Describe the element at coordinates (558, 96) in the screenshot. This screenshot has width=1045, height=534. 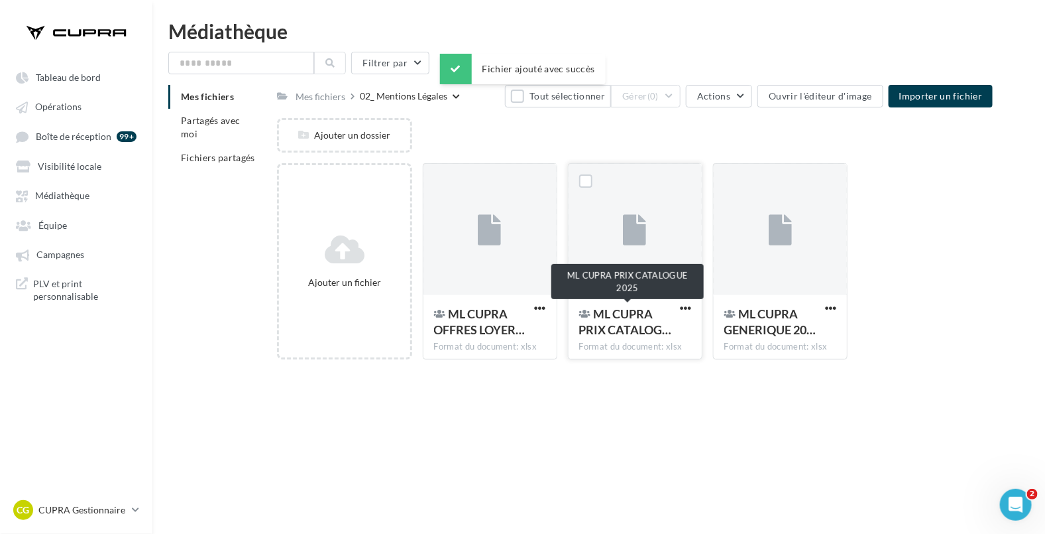
I see `button: Tout sélectionner` at that location.